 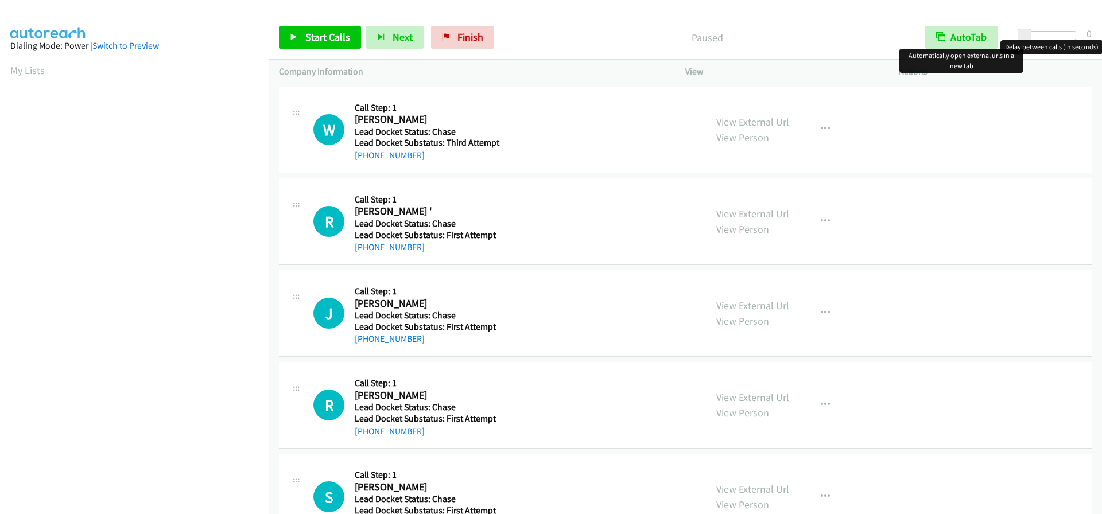 I want to click on p: Actions, so click(x=995, y=72).